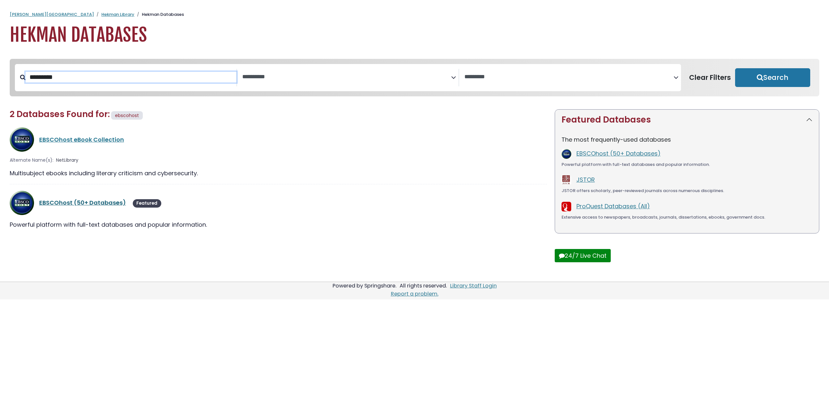 This screenshot has width=829, height=411. Describe the element at coordinates (613, 206) in the screenshot. I see `a: ProQuest Databases (All)` at that location.